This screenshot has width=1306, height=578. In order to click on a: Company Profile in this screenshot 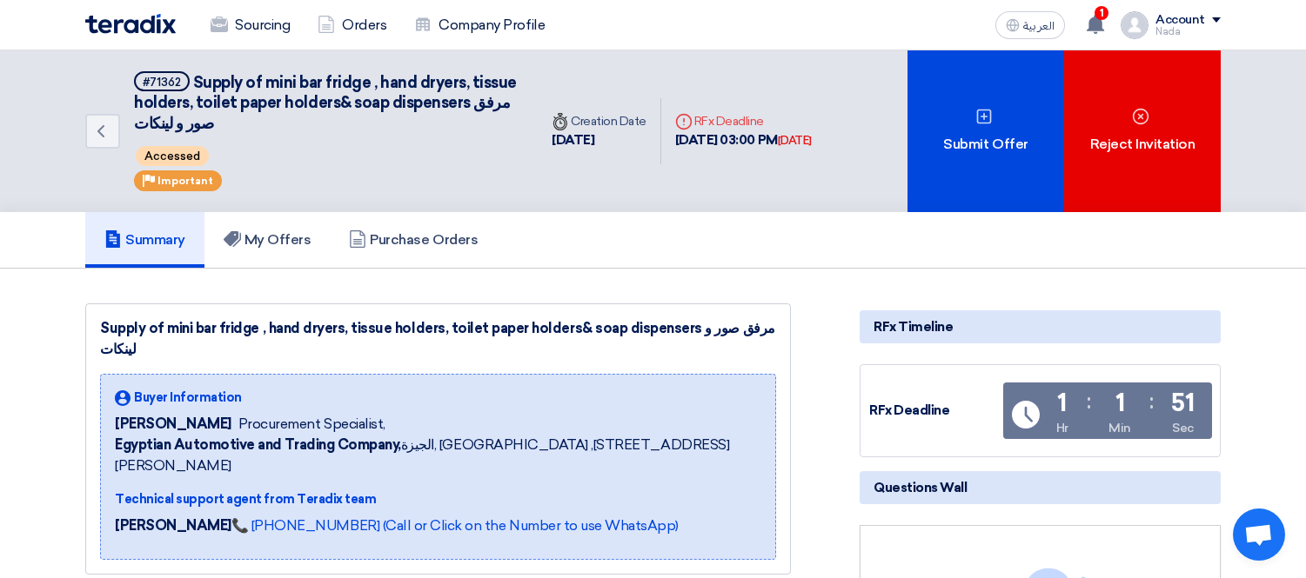, I will do `click(479, 25)`.